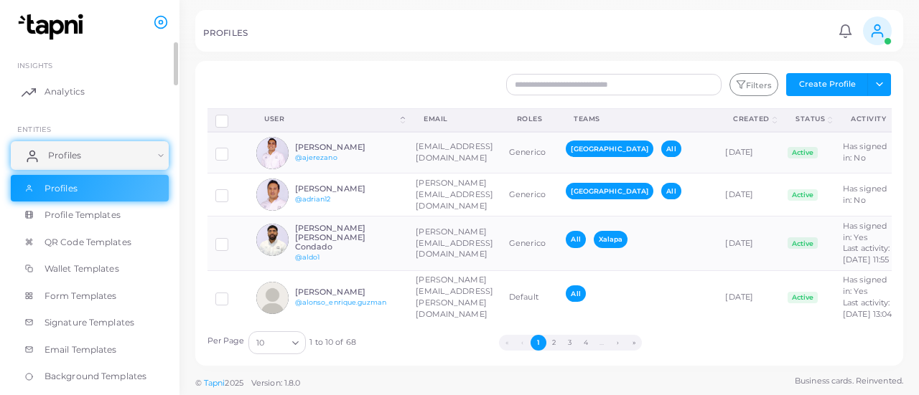  I want to click on span: 10, so click(260, 343).